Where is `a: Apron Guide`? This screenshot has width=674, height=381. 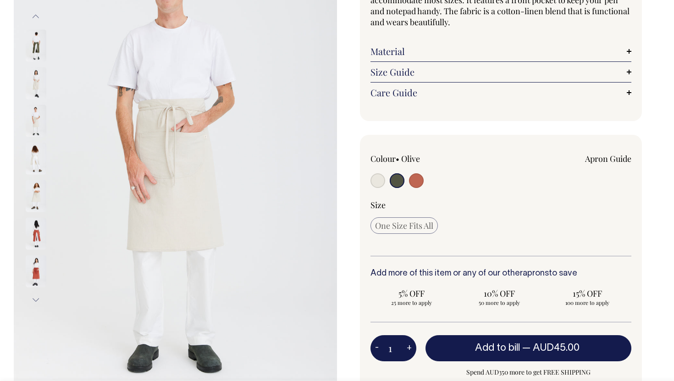 a: Apron Guide is located at coordinates (608, 159).